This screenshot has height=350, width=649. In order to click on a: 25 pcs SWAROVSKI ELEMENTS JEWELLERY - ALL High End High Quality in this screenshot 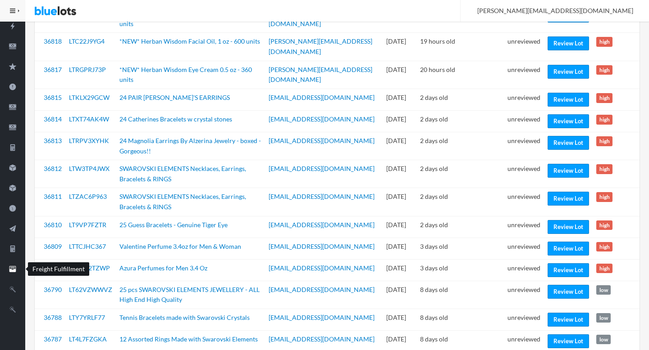, I will do `click(189, 295)`.